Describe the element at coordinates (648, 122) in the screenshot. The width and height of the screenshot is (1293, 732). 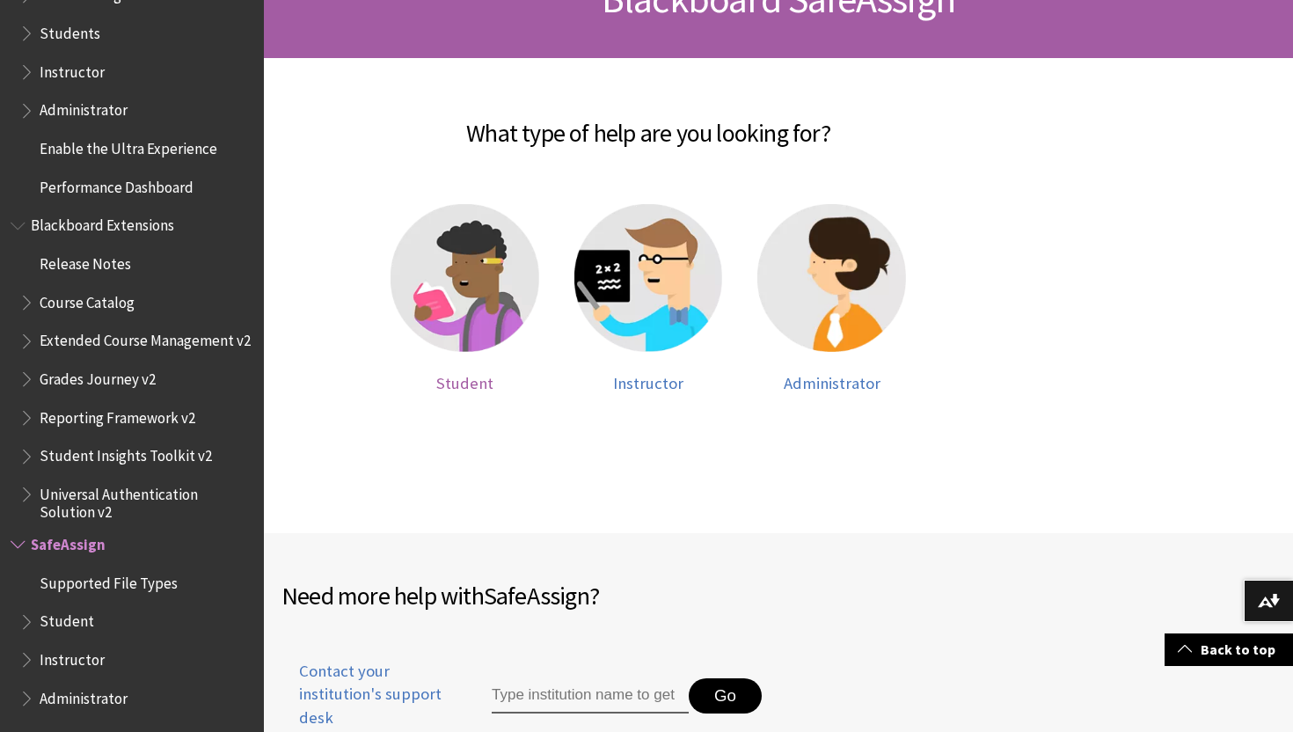
I see `h2: What type of help are you looking for?` at that location.